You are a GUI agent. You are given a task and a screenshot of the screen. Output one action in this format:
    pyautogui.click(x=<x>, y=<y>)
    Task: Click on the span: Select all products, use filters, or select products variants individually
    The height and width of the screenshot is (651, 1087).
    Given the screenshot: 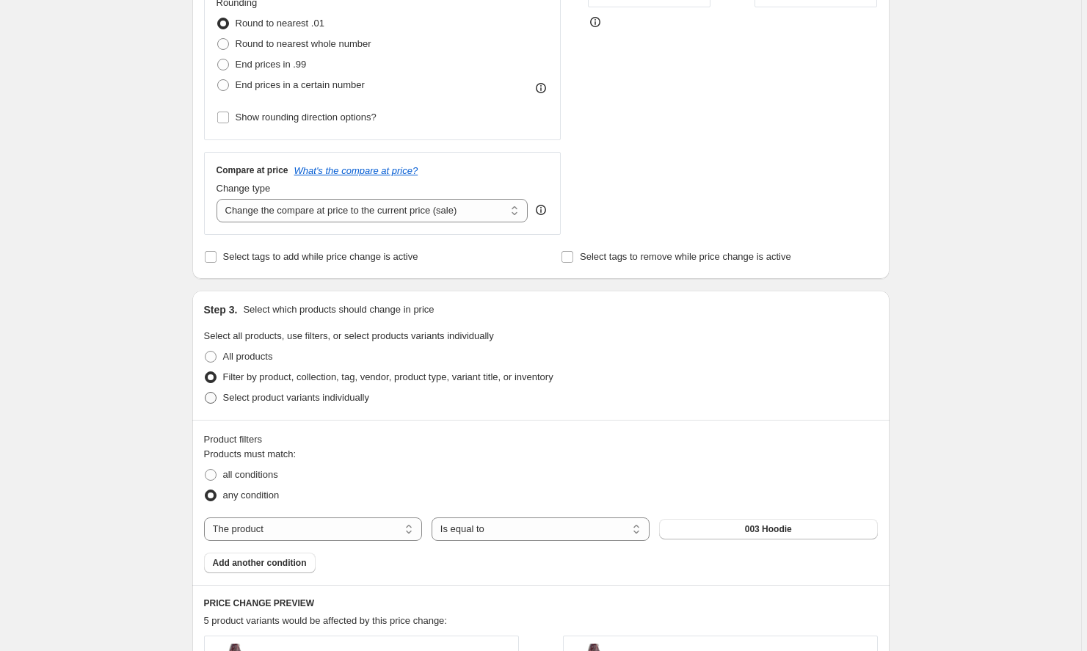 What is the action you would take?
    pyautogui.click(x=348, y=335)
    